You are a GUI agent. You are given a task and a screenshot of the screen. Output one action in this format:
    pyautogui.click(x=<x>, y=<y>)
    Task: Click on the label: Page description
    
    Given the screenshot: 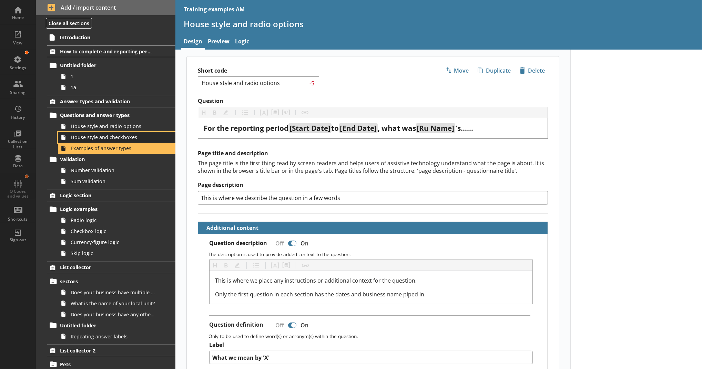 What is the action you would take?
    pyautogui.click(x=373, y=185)
    